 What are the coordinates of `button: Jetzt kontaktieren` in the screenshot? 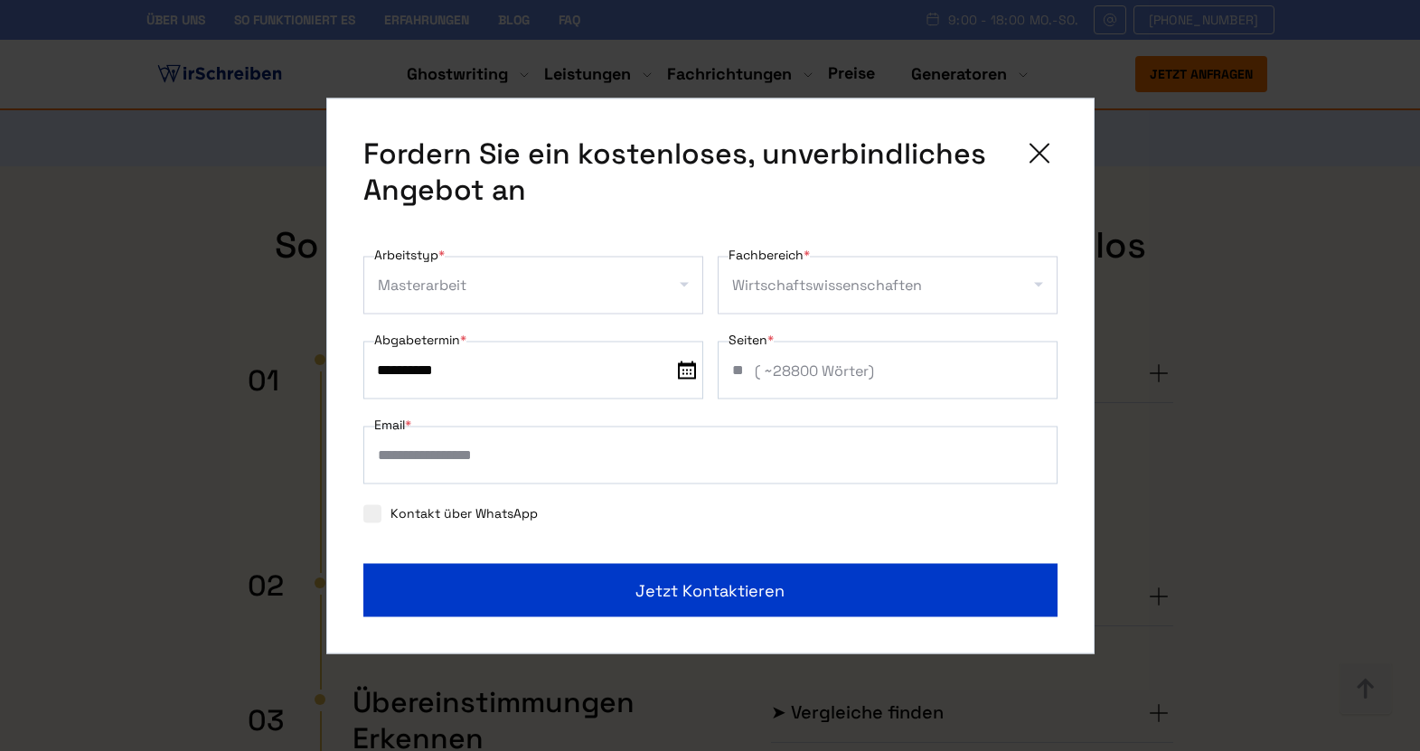 It's located at (711, 589).